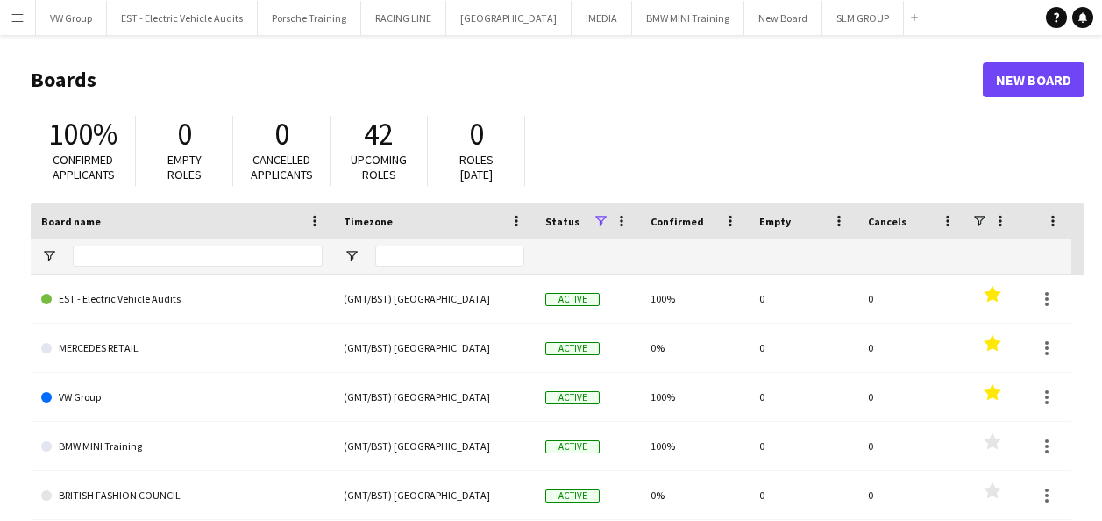 The width and height of the screenshot is (1102, 521). I want to click on input: Board name Filter Input, so click(197, 256).